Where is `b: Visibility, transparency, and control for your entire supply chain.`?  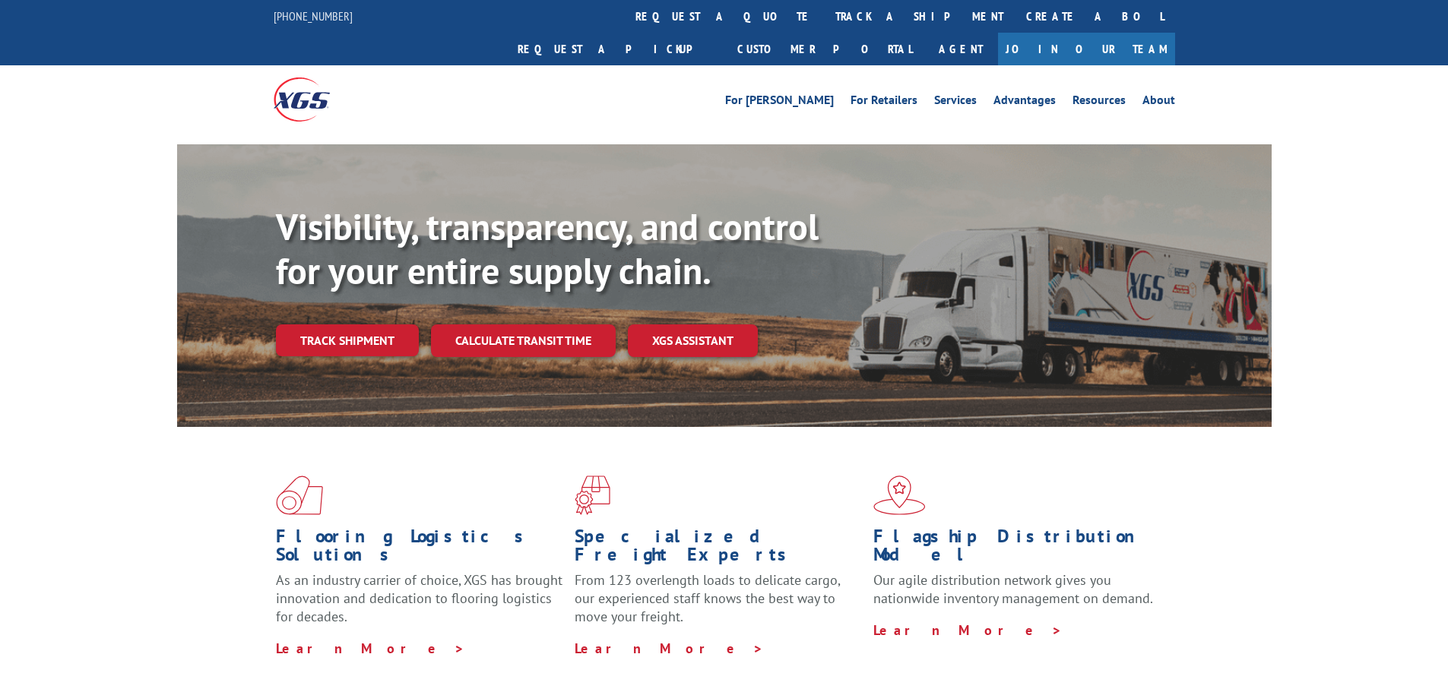 b: Visibility, transparency, and control for your entire supply chain. is located at coordinates (547, 248).